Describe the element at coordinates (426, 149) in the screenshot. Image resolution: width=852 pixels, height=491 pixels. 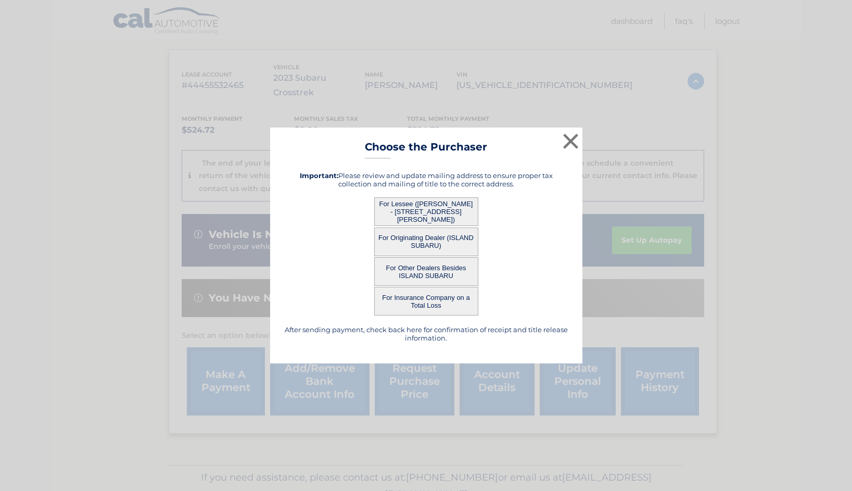
I see `h3: Choose the Purchaser` at that location.